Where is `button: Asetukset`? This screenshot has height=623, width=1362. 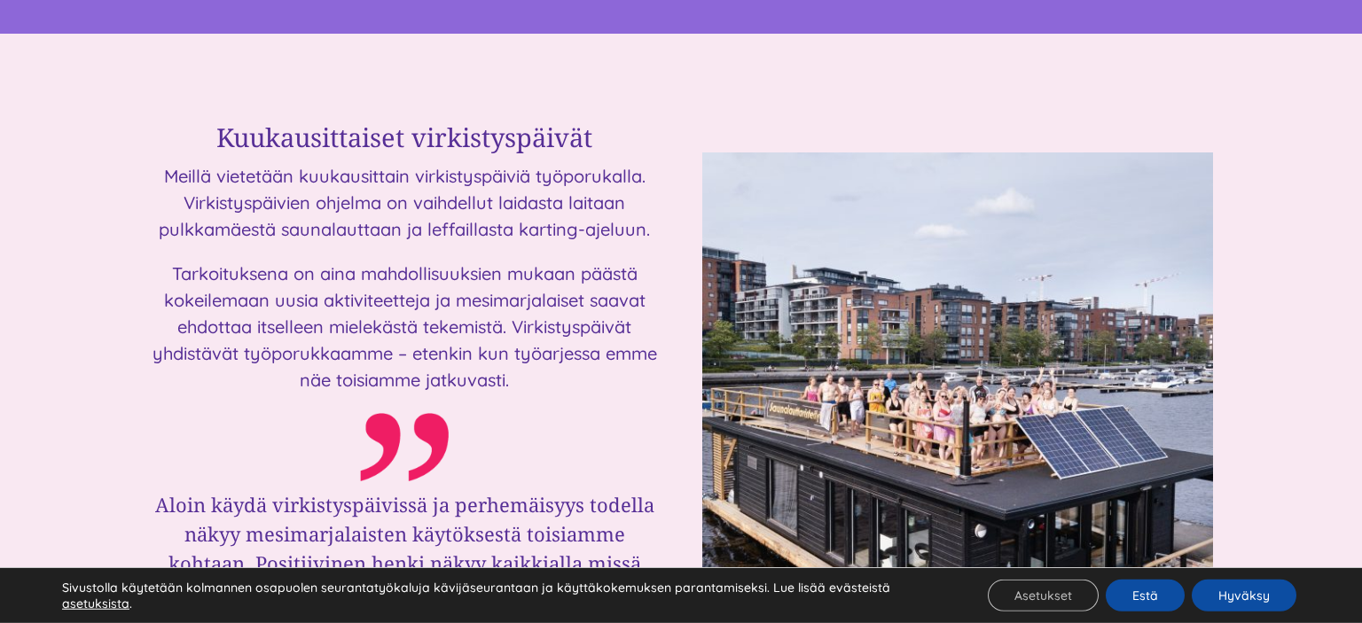
button: Asetukset is located at coordinates (1043, 596).